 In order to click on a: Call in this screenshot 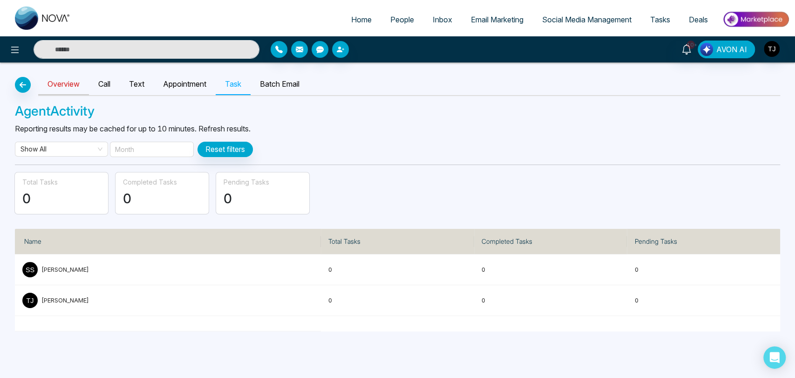, I will do `click(104, 84)`.